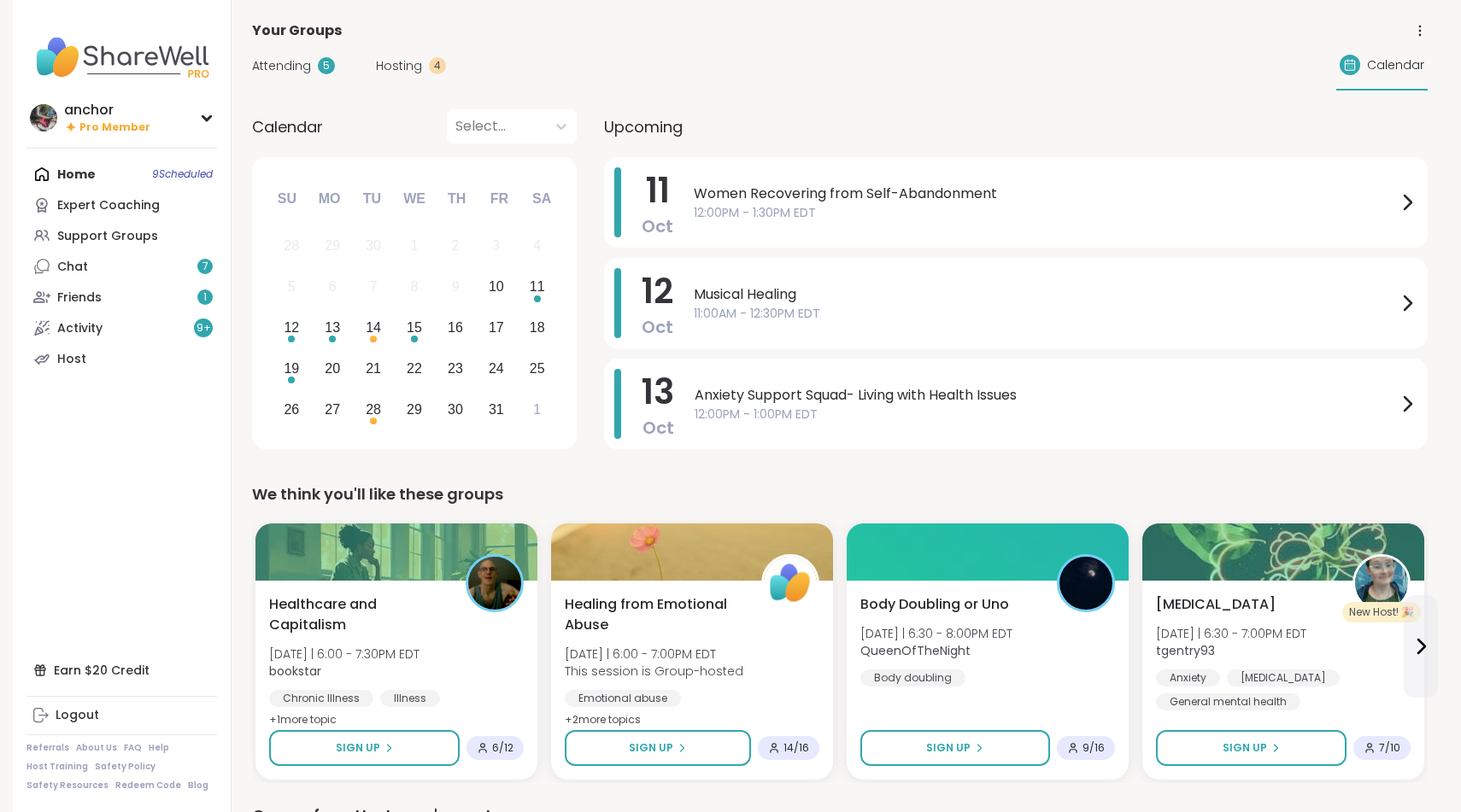  What do you see at coordinates (292, 409) in the screenshot?
I see `div: Choose Sunday, October 26th, 2025` at bounding box center [292, 409].